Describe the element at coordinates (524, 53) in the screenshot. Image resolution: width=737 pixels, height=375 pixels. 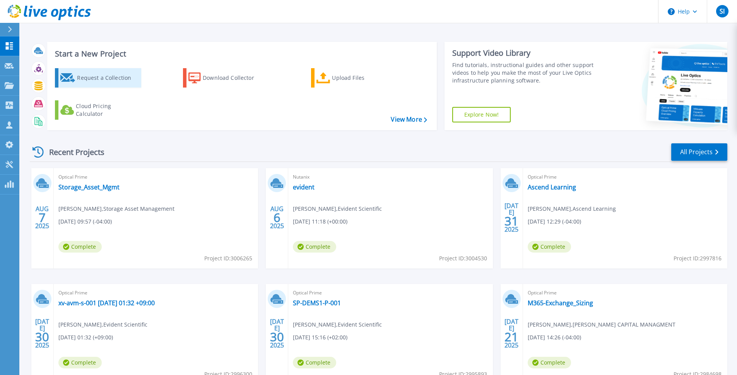
I see `div: Support Video Library` at that location.